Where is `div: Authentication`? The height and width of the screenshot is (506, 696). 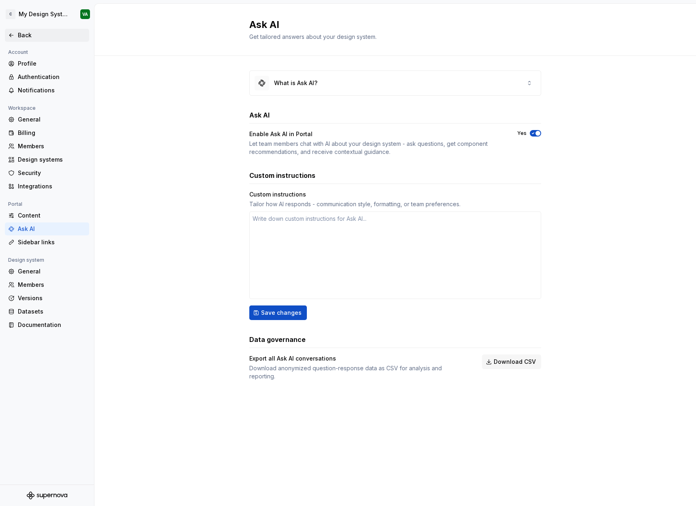
div: Authentication is located at coordinates (52, 77).